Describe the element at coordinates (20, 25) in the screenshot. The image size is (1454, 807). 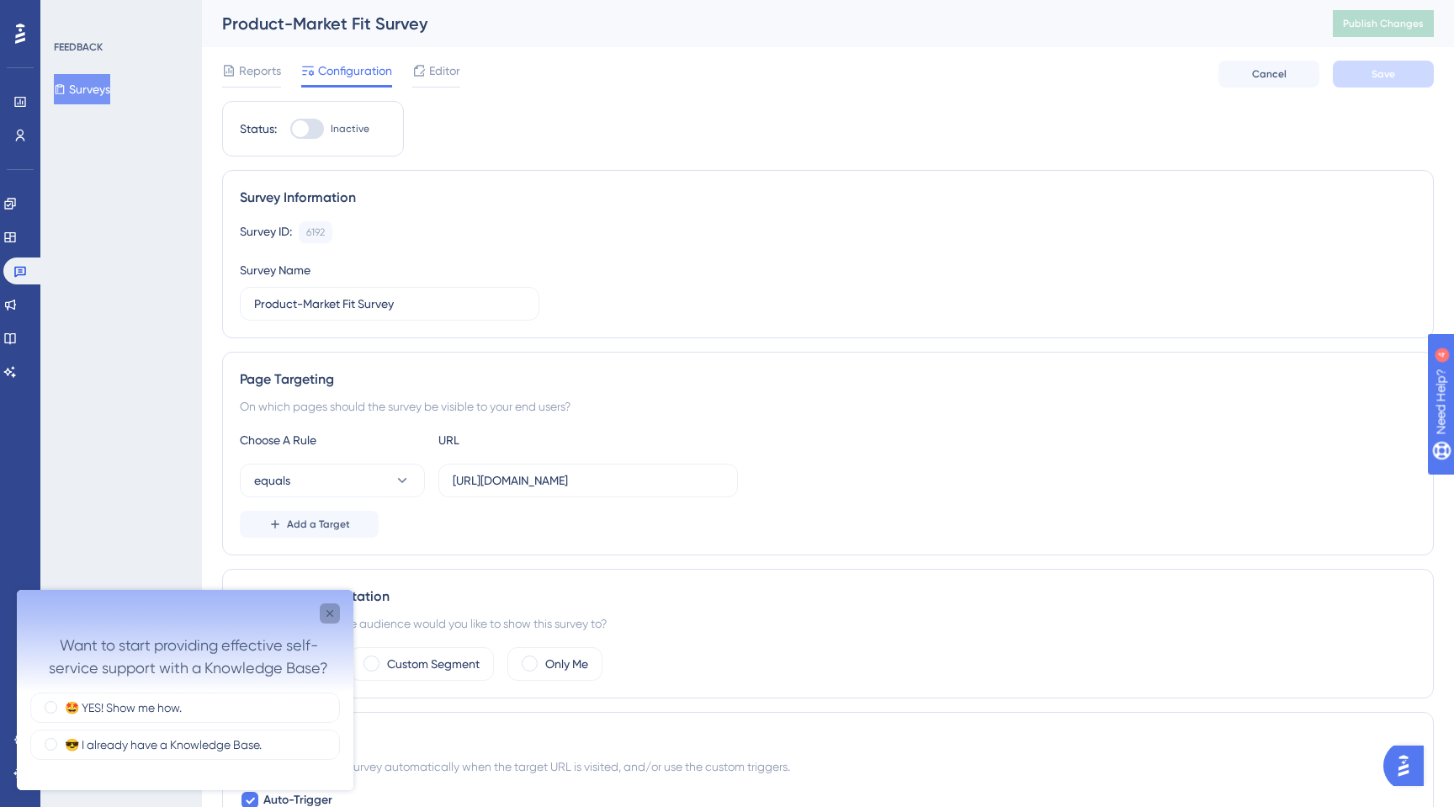
I see `img: launcher-image-alternative-text` at that location.